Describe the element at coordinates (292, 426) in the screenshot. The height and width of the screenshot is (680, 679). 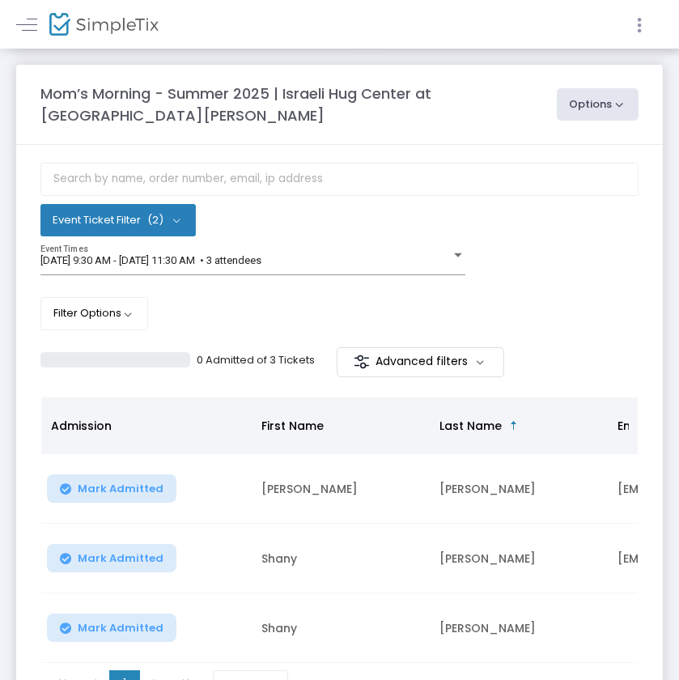
I see `span: First Name` at that location.